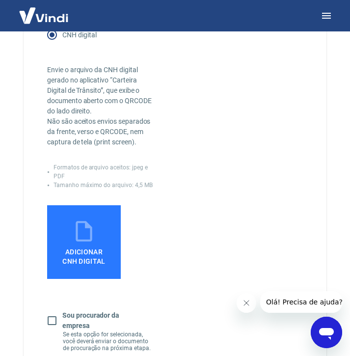 The width and height of the screenshot is (350, 356). I want to click on p: Tamanho máximo do arquivo: 4,5 MB, so click(103, 185).